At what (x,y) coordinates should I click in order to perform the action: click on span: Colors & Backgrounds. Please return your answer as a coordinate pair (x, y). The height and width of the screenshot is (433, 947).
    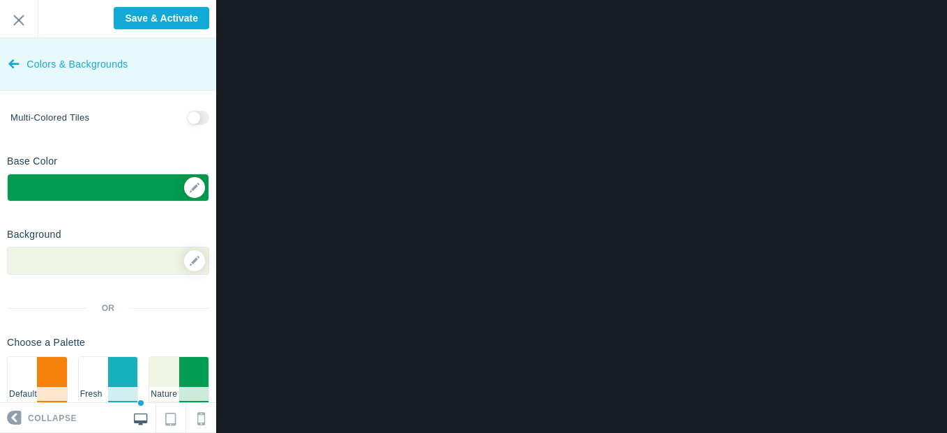
    Looking at the image, I should click on (77, 64).